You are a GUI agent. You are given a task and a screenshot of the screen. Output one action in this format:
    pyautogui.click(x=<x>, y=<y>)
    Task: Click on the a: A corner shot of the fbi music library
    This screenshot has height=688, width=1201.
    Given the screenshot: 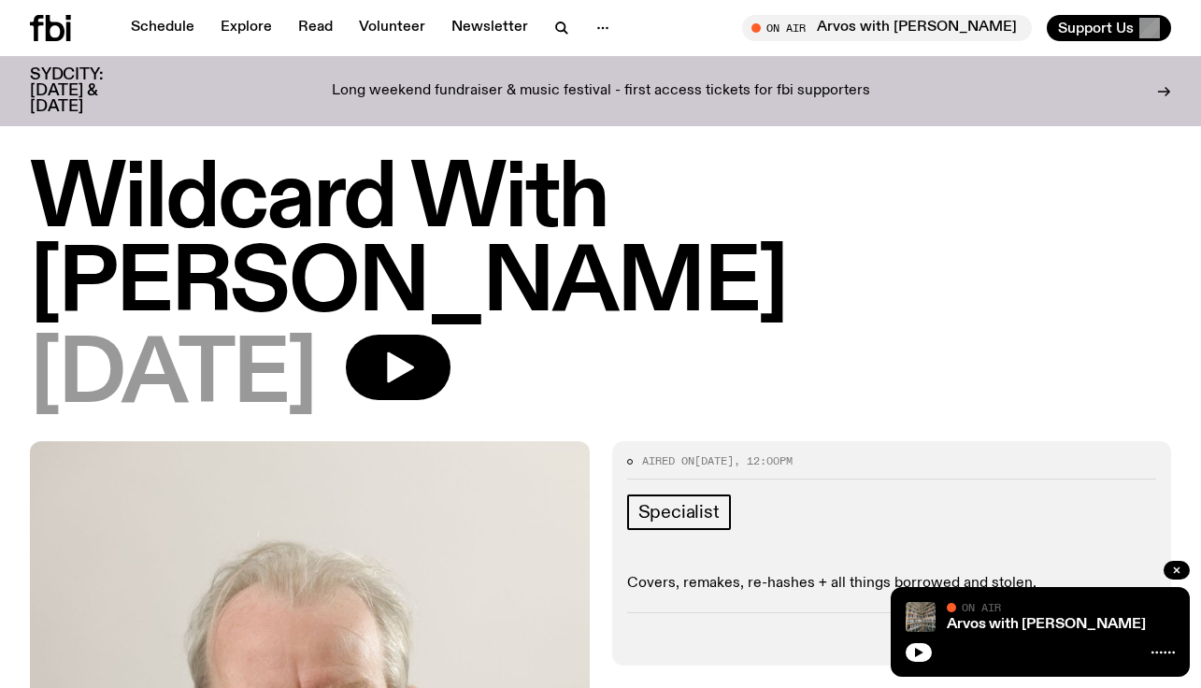 What is the action you would take?
    pyautogui.click(x=920, y=617)
    